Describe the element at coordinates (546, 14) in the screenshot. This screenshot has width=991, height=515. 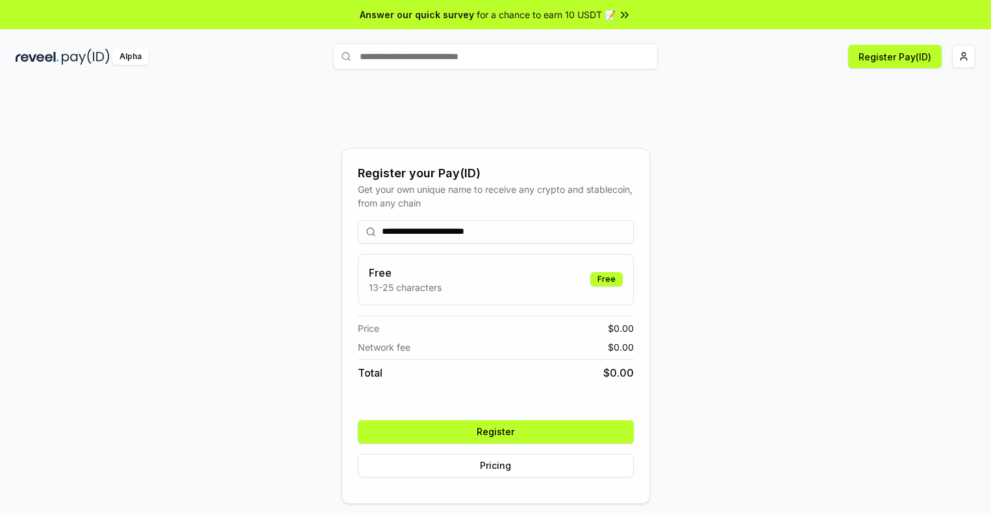
I see `span: for a chance to earn 10 USDT 📝` at that location.